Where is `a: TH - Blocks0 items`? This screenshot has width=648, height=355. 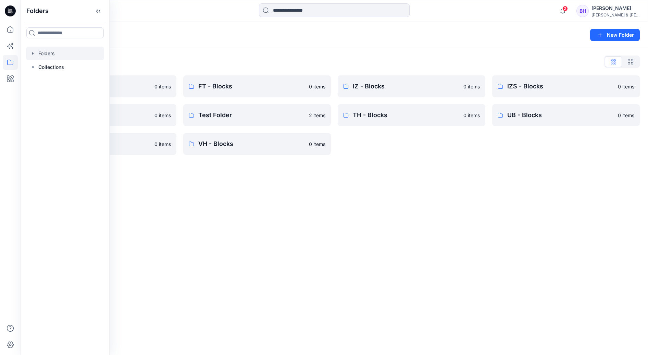 a: TH - Blocks0 items is located at coordinates (411, 115).